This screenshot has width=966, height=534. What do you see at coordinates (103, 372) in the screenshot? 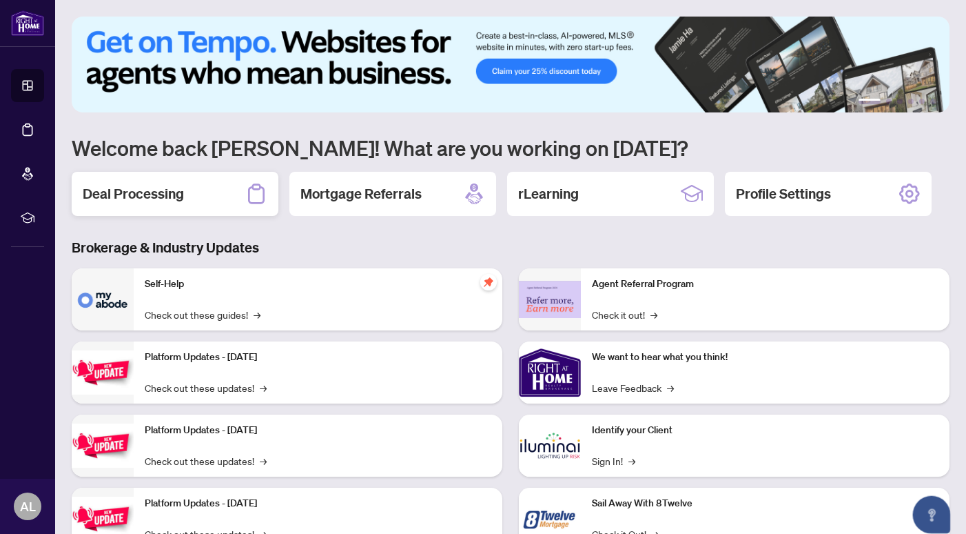
I see `img: Platform Updates - July 21, 2025` at bounding box center [103, 372].